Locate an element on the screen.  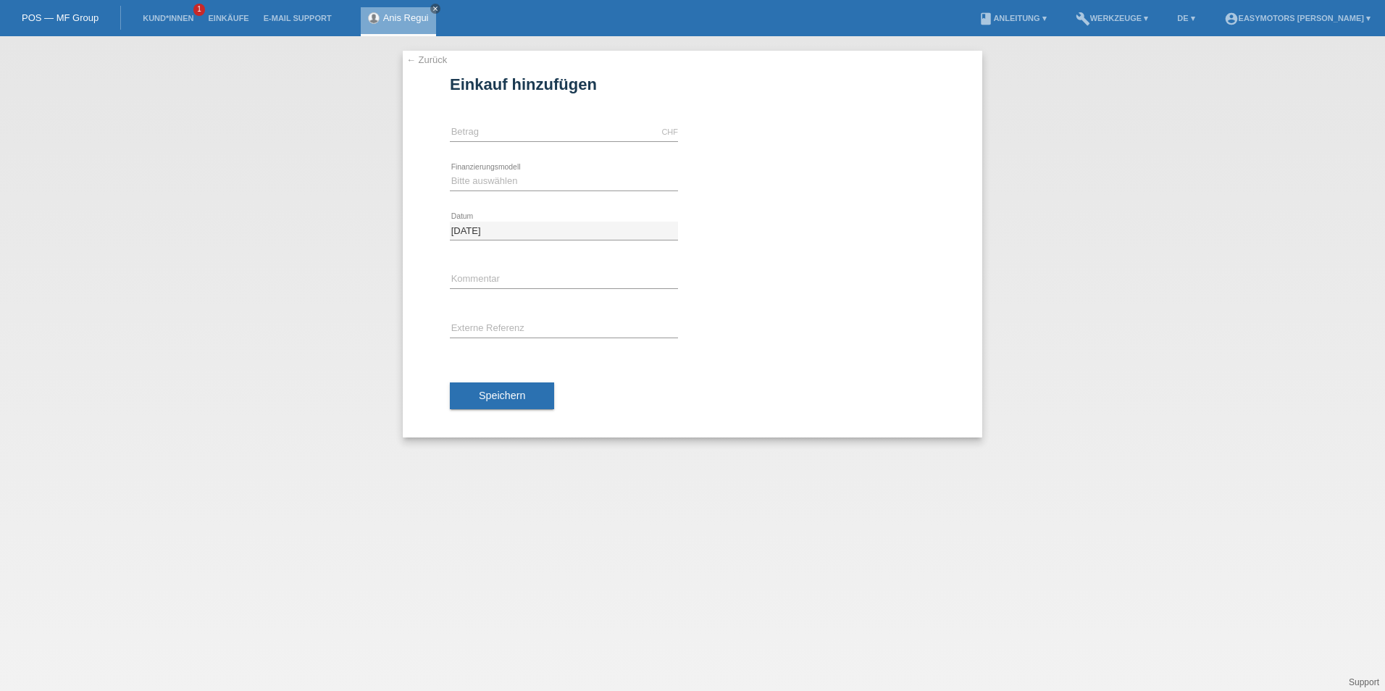
h1: Einkauf hinzufügen is located at coordinates (692, 84).